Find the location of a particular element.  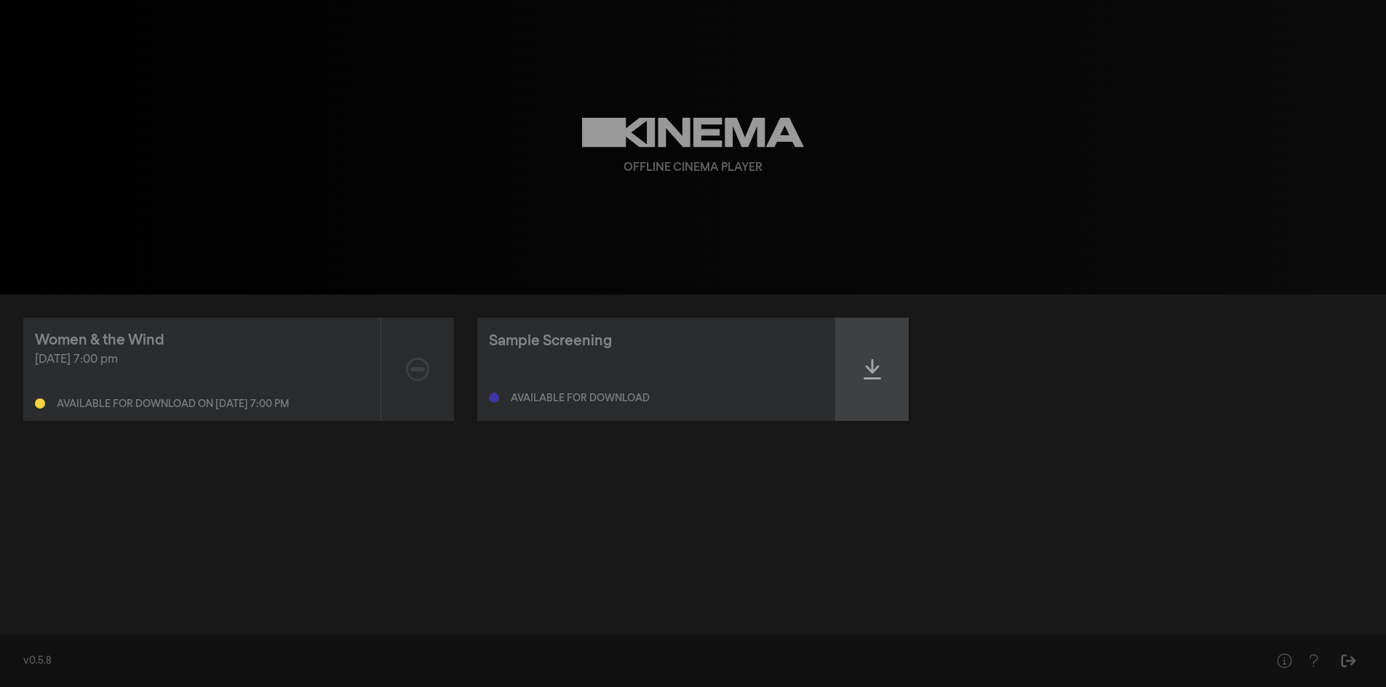

div: Offline Cinema Player is located at coordinates (692, 168).